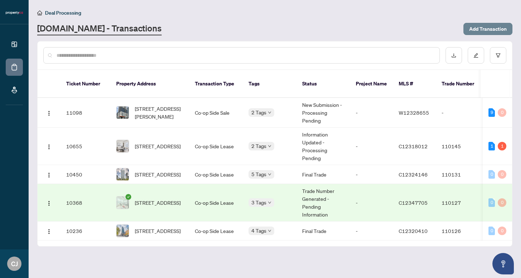 The width and height of the screenshot is (521, 278). Describe the element at coordinates (413, 113) in the screenshot. I see `span: W12328655` at that location.